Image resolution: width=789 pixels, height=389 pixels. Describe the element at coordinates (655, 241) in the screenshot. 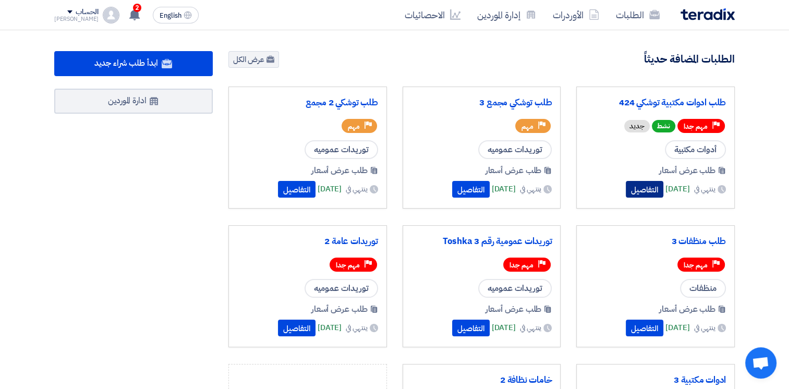

I see `a: طلب منظفات 3` at that location.